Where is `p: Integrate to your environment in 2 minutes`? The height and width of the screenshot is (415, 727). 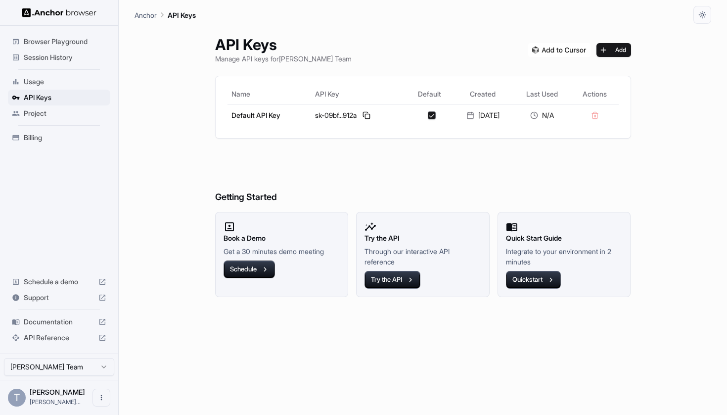
p: Integrate to your environment in 2 minutes is located at coordinates (565, 256).